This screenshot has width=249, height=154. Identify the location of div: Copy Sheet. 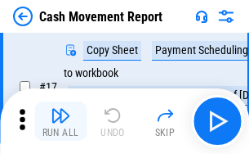
(112, 51).